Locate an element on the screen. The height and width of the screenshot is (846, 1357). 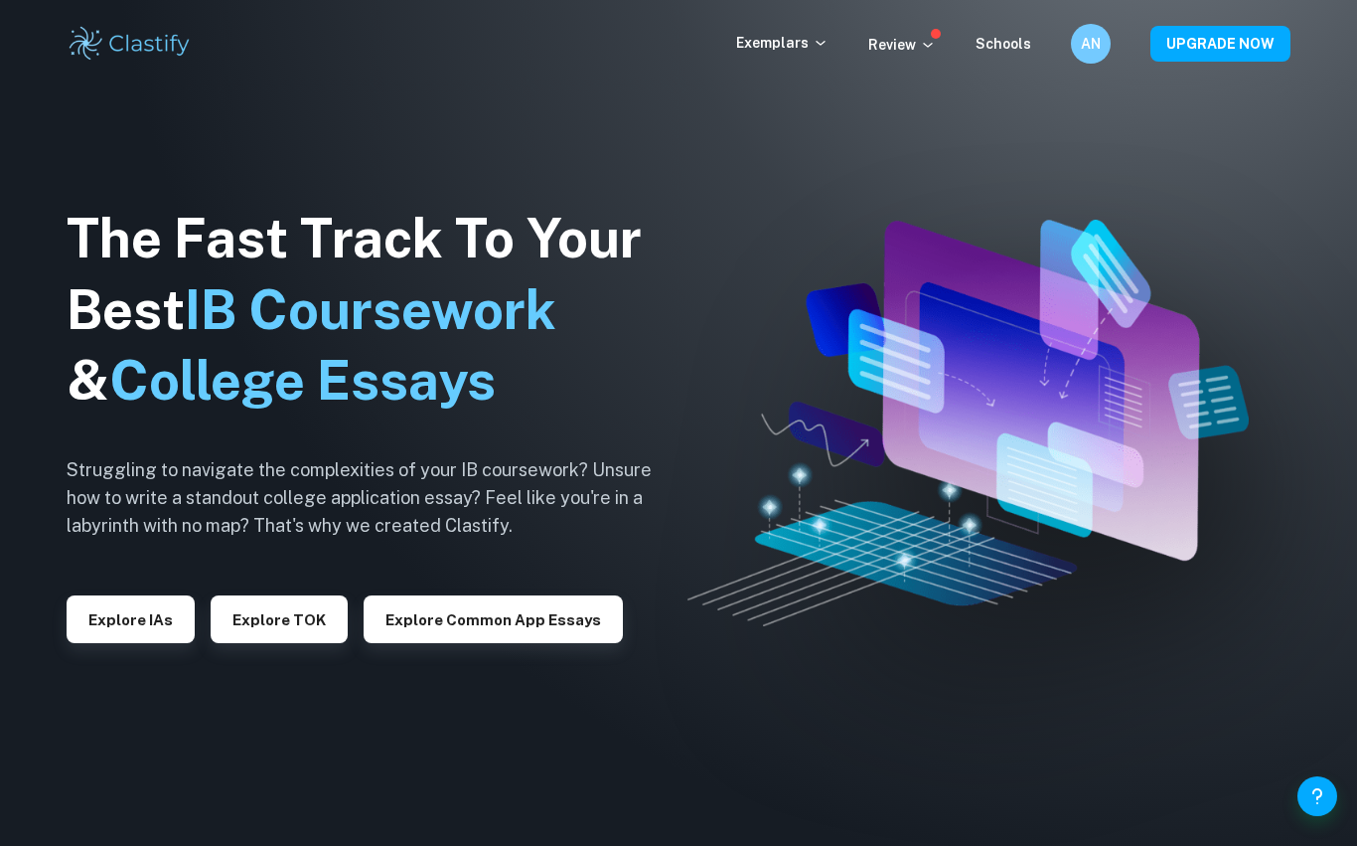
a: Clastify logo is located at coordinates (129, 44).